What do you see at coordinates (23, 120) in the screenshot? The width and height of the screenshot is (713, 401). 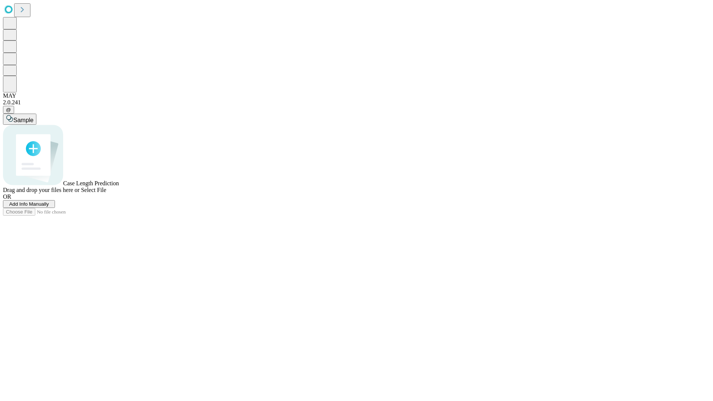 I see `span: Sample` at bounding box center [23, 120].